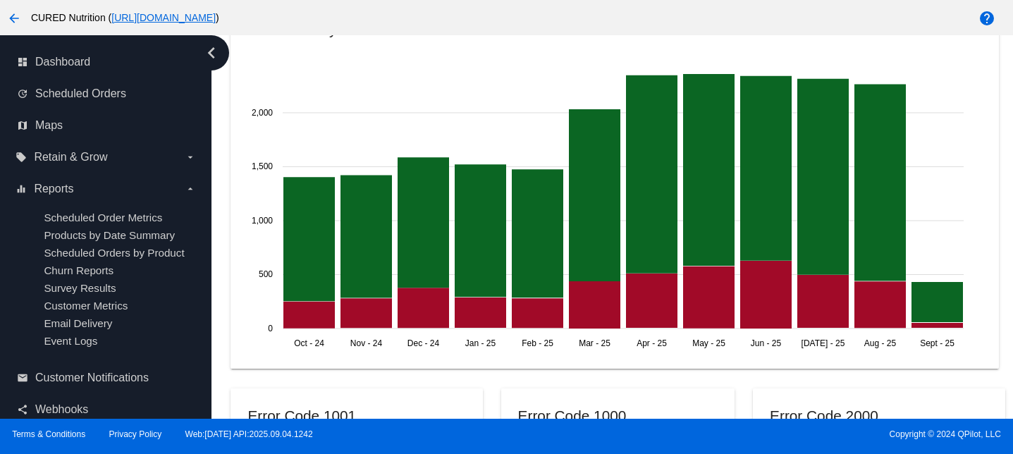 This screenshot has width=1013, height=454. Describe the element at coordinates (106, 378) in the screenshot. I see `a: email Customer Notifications` at that location.